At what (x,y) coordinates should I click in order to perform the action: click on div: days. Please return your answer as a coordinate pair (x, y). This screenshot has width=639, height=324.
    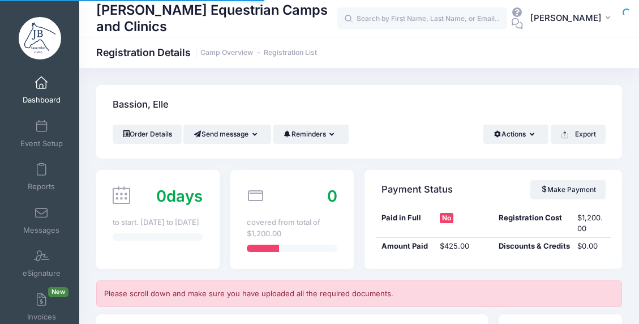
    Looking at the image, I should click on (179, 196).